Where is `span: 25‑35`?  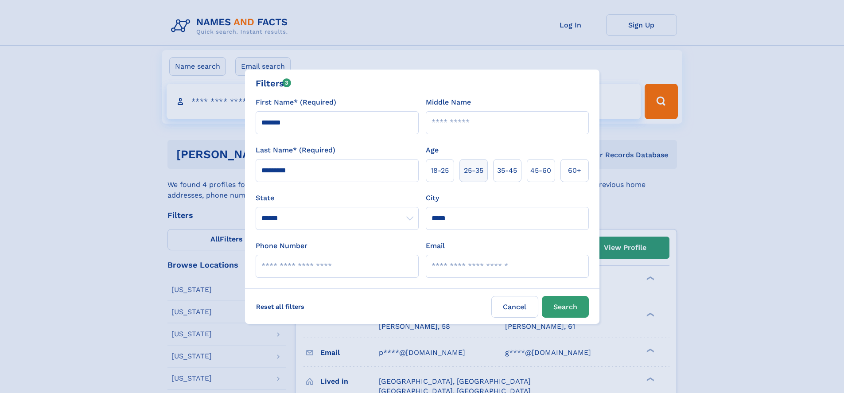
span: 25‑35 is located at coordinates (474, 171).